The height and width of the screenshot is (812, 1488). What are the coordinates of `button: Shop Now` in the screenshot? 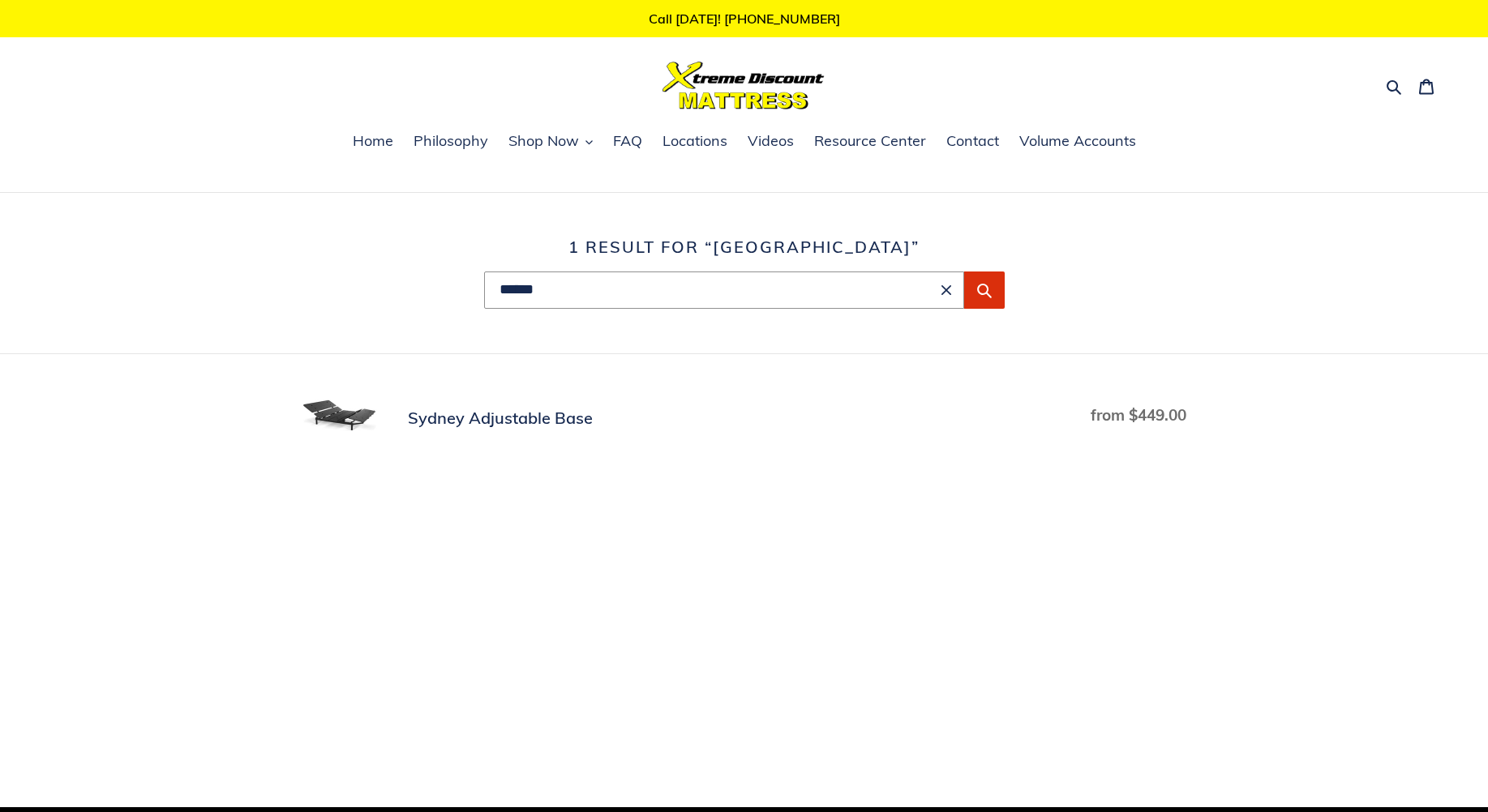 It's located at (551, 142).